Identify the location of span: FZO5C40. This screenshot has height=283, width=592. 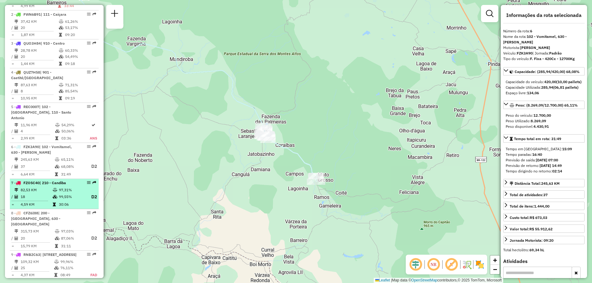
(31, 183).